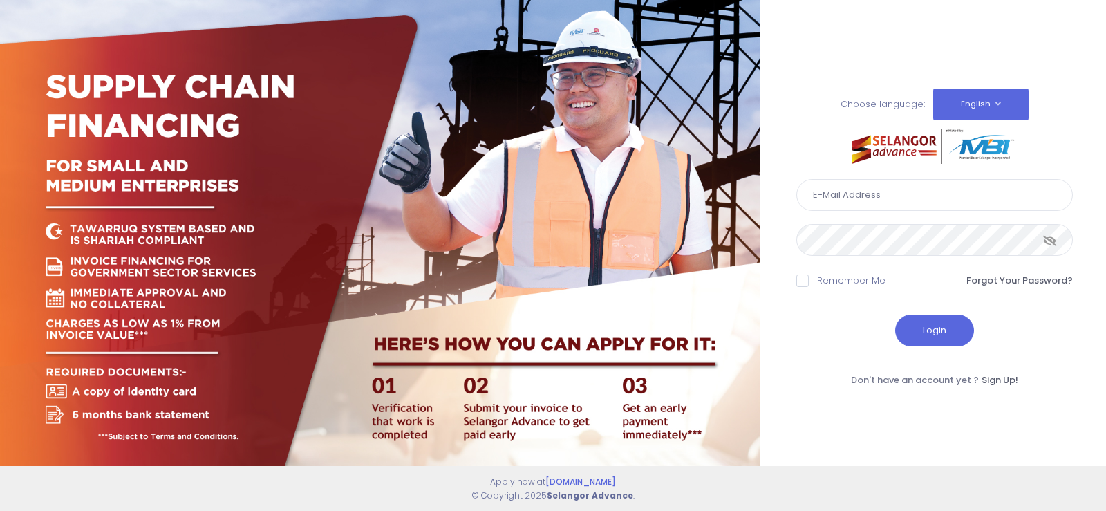 This screenshot has height=511, width=1106. I want to click on button: Login, so click(934, 330).